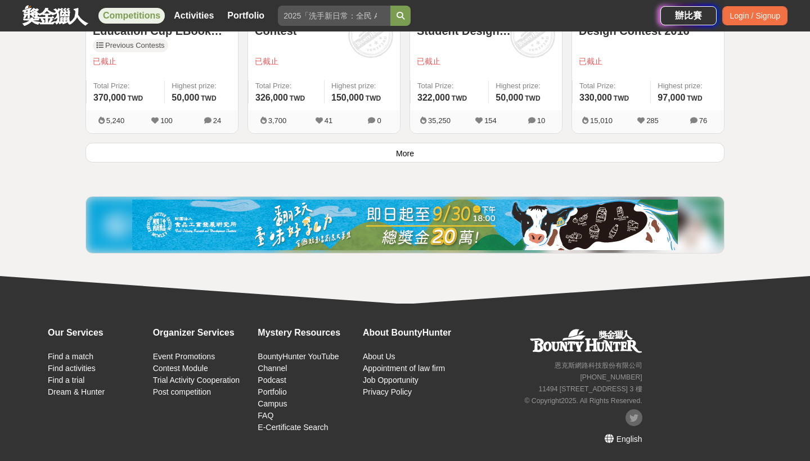 This screenshot has width=810, height=461. What do you see at coordinates (412, 333) in the screenshot?
I see `div: About BountyHunter` at bounding box center [412, 333].